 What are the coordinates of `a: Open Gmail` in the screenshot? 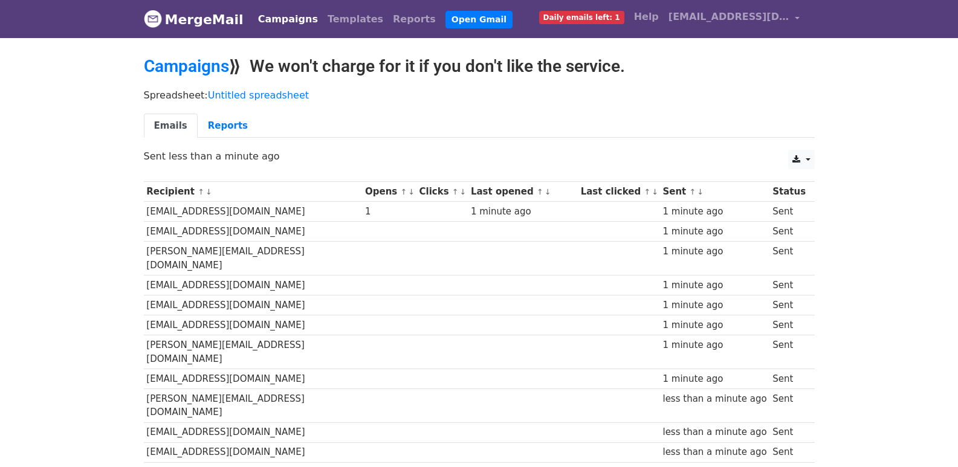 It's located at (479, 19).